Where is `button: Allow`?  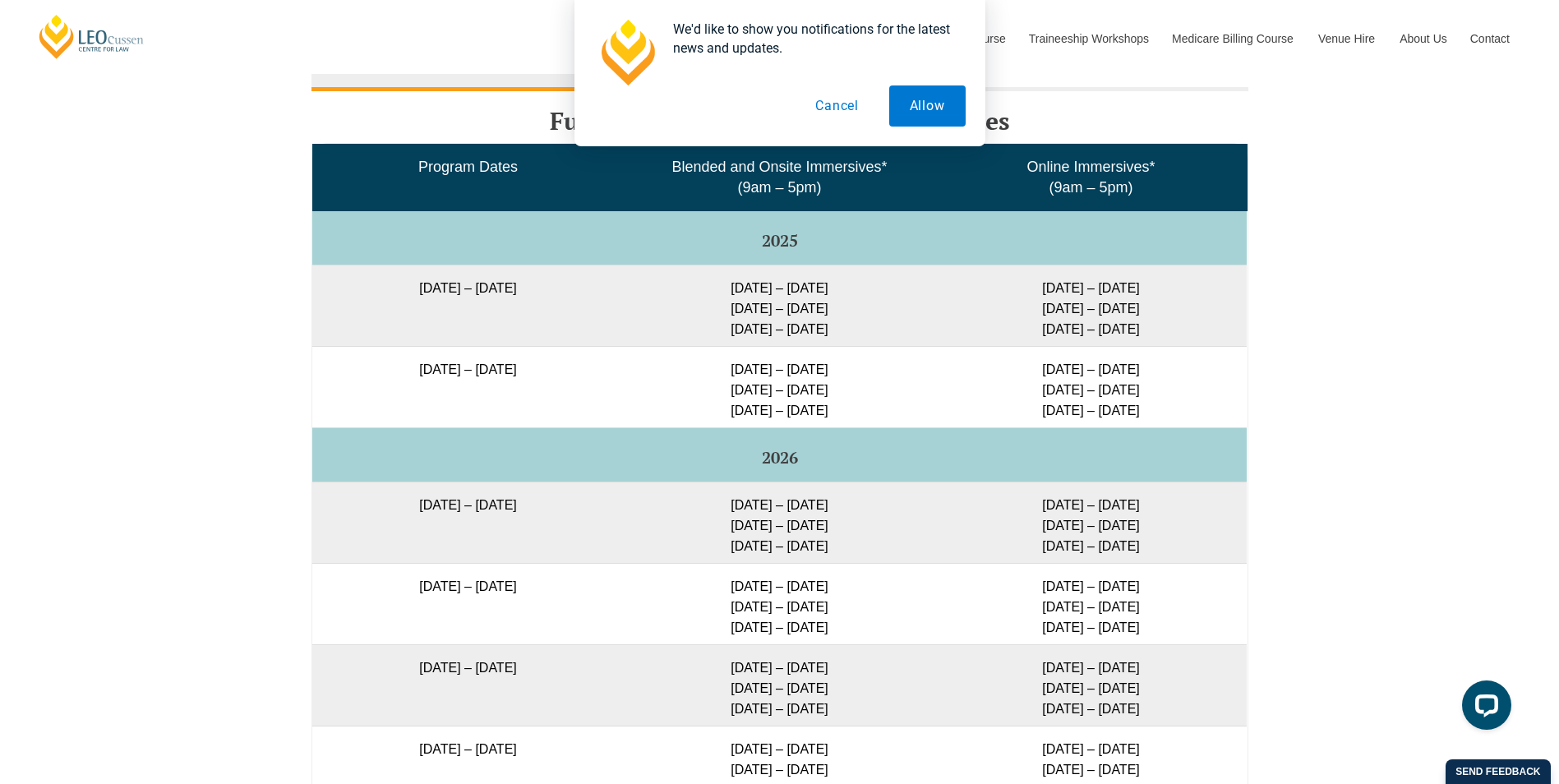 button: Allow is located at coordinates (927, 106).